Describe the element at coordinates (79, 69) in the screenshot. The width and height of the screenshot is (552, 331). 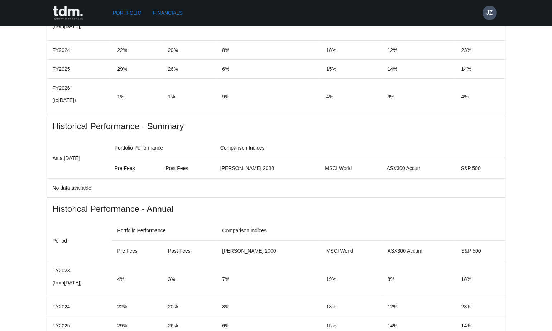
I see `td: FY2025` at that location.